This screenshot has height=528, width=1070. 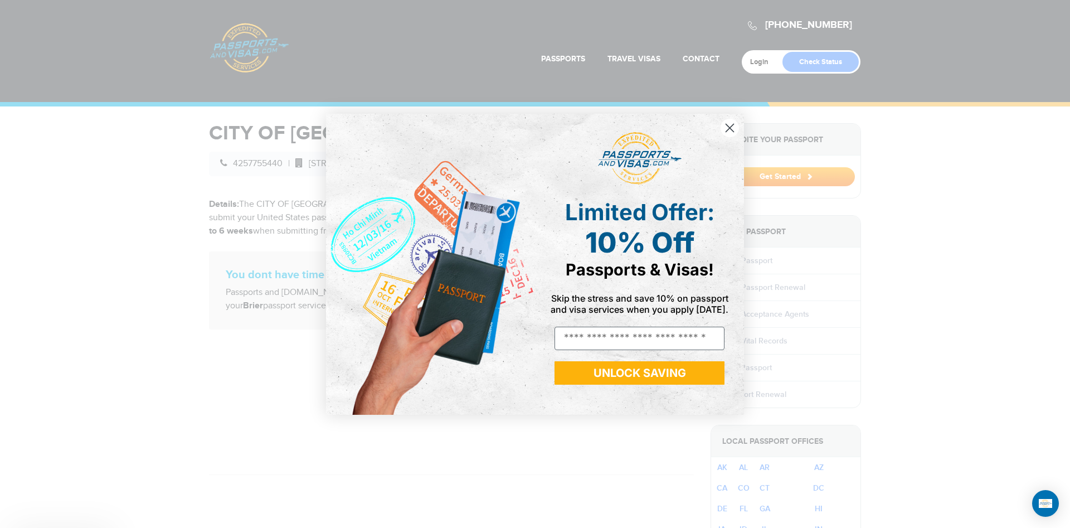 I want to click on div: Open Intercom Messenger, so click(x=1045, y=503).